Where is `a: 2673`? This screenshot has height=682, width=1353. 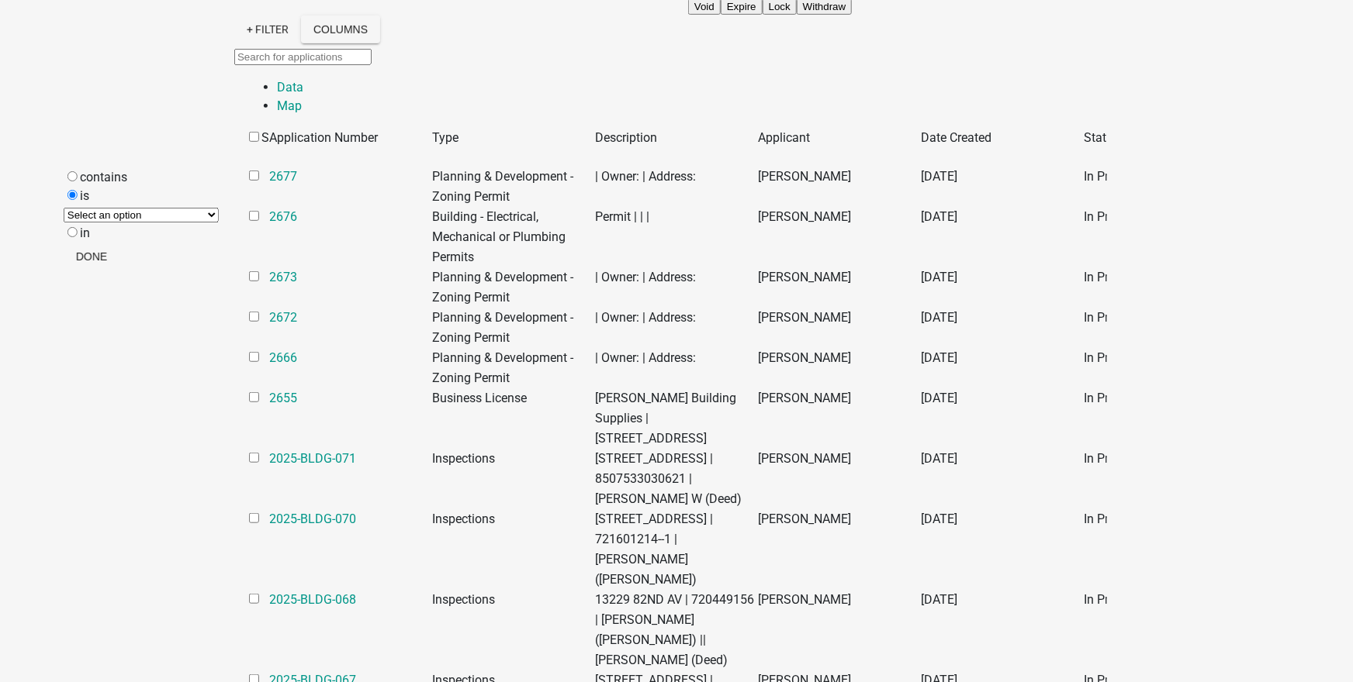
a: 2673 is located at coordinates (283, 277).